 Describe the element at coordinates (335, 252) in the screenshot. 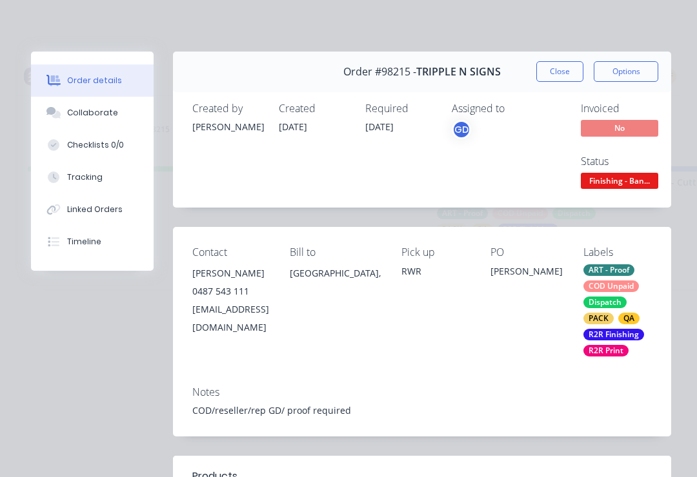

I see `div: Bill to` at that location.